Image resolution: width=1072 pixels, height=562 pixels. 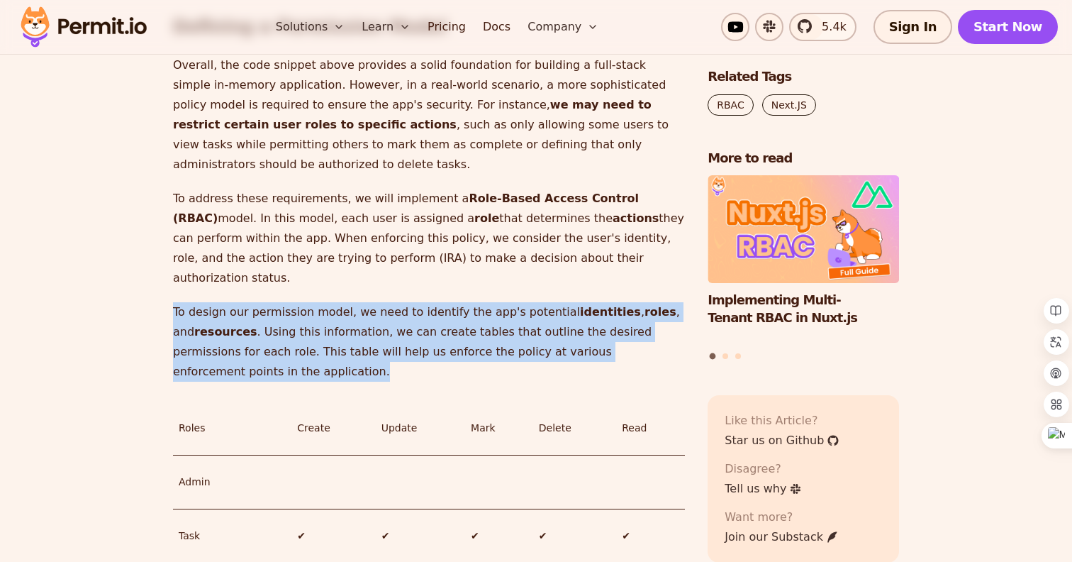 What do you see at coordinates (763, 489) in the screenshot?
I see `a: Tell us why` at bounding box center [763, 489].